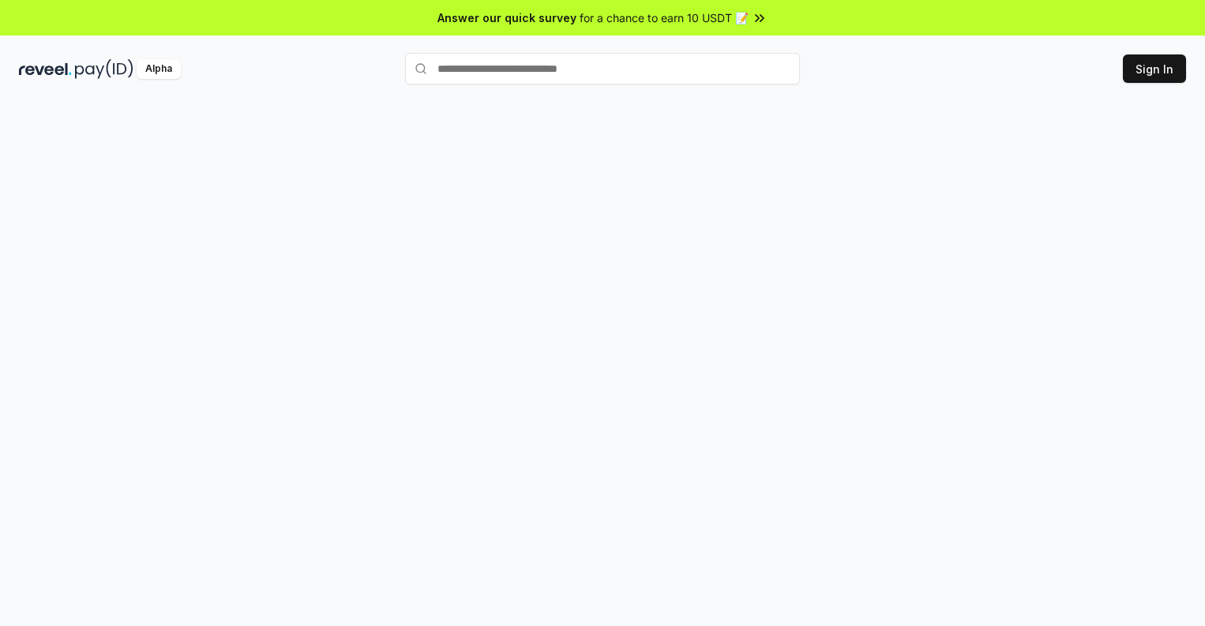  Describe the element at coordinates (45, 69) in the screenshot. I see `img: reveel_dark` at that location.